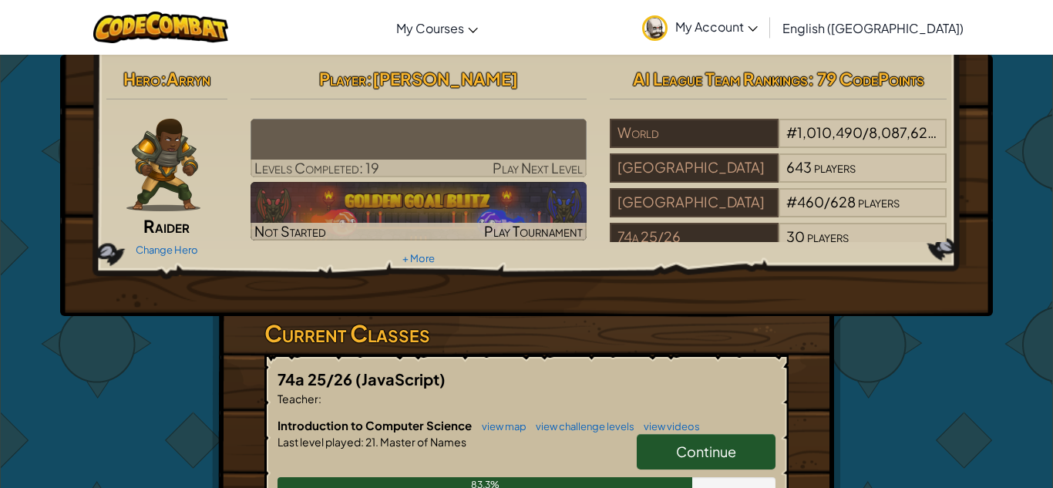  What do you see at coordinates (581, 426) in the screenshot?
I see `a: view challenge levels` at bounding box center [581, 426].